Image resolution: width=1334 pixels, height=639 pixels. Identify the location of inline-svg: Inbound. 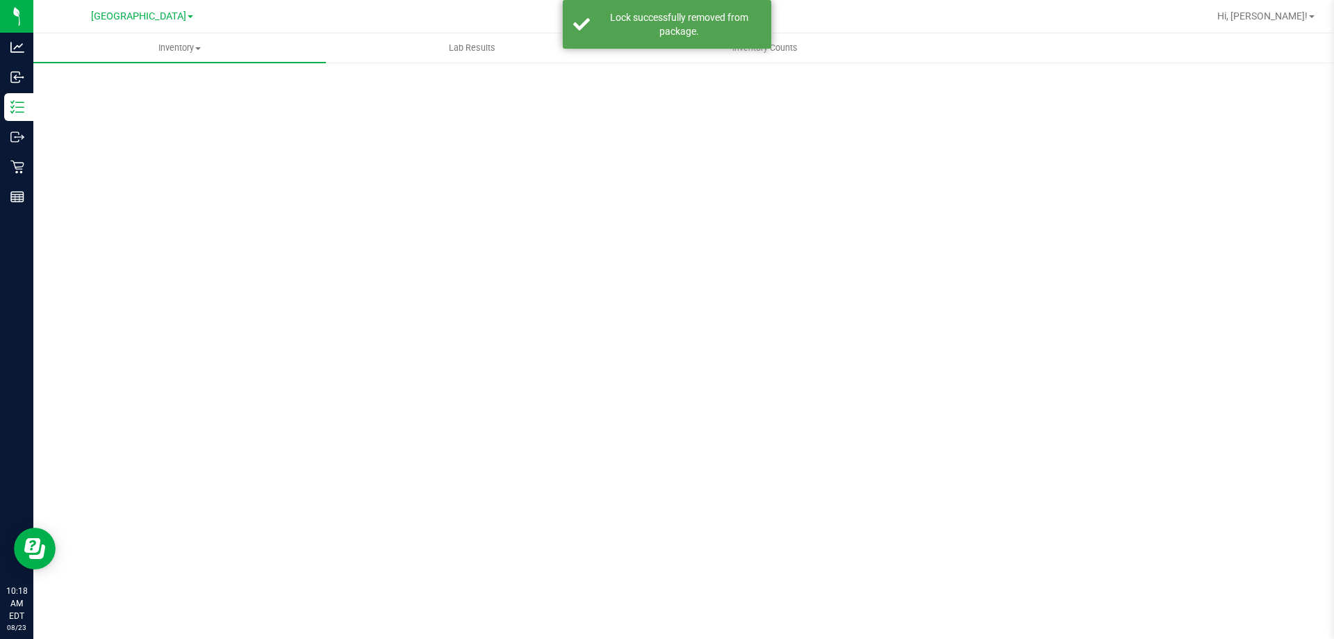
(17, 77).